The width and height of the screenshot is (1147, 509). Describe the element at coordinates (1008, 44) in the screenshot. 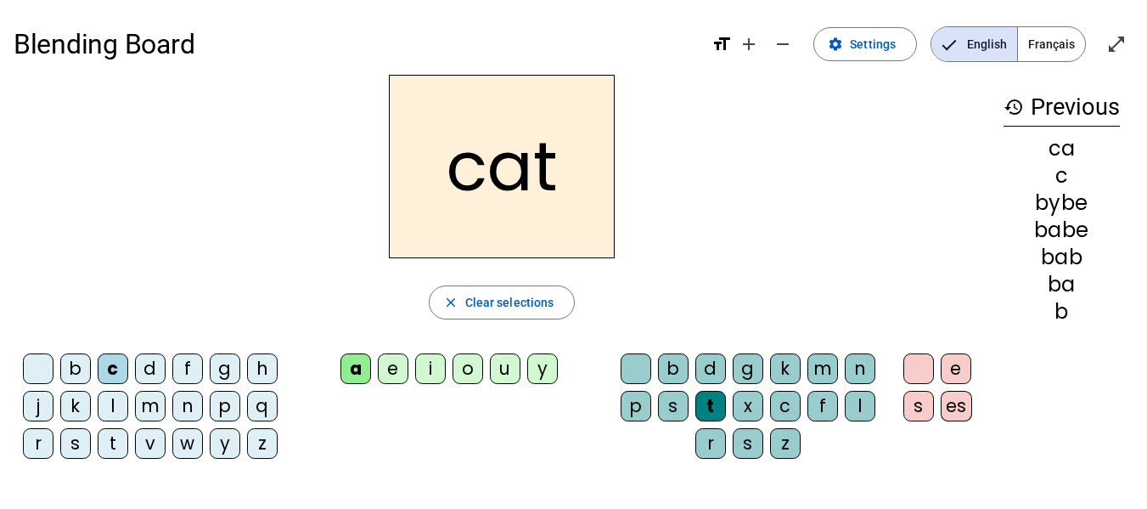

I see `mat-button-toggle-group: Language selection` at that location.